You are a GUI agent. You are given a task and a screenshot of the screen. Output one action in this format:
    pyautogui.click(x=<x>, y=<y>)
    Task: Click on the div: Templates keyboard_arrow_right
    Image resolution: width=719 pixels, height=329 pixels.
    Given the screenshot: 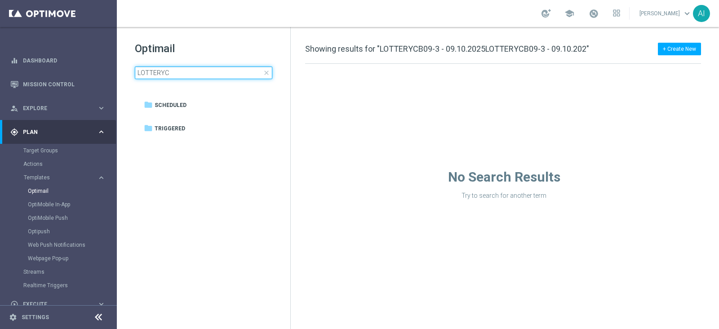 What is the action you would take?
    pyautogui.click(x=65, y=177)
    